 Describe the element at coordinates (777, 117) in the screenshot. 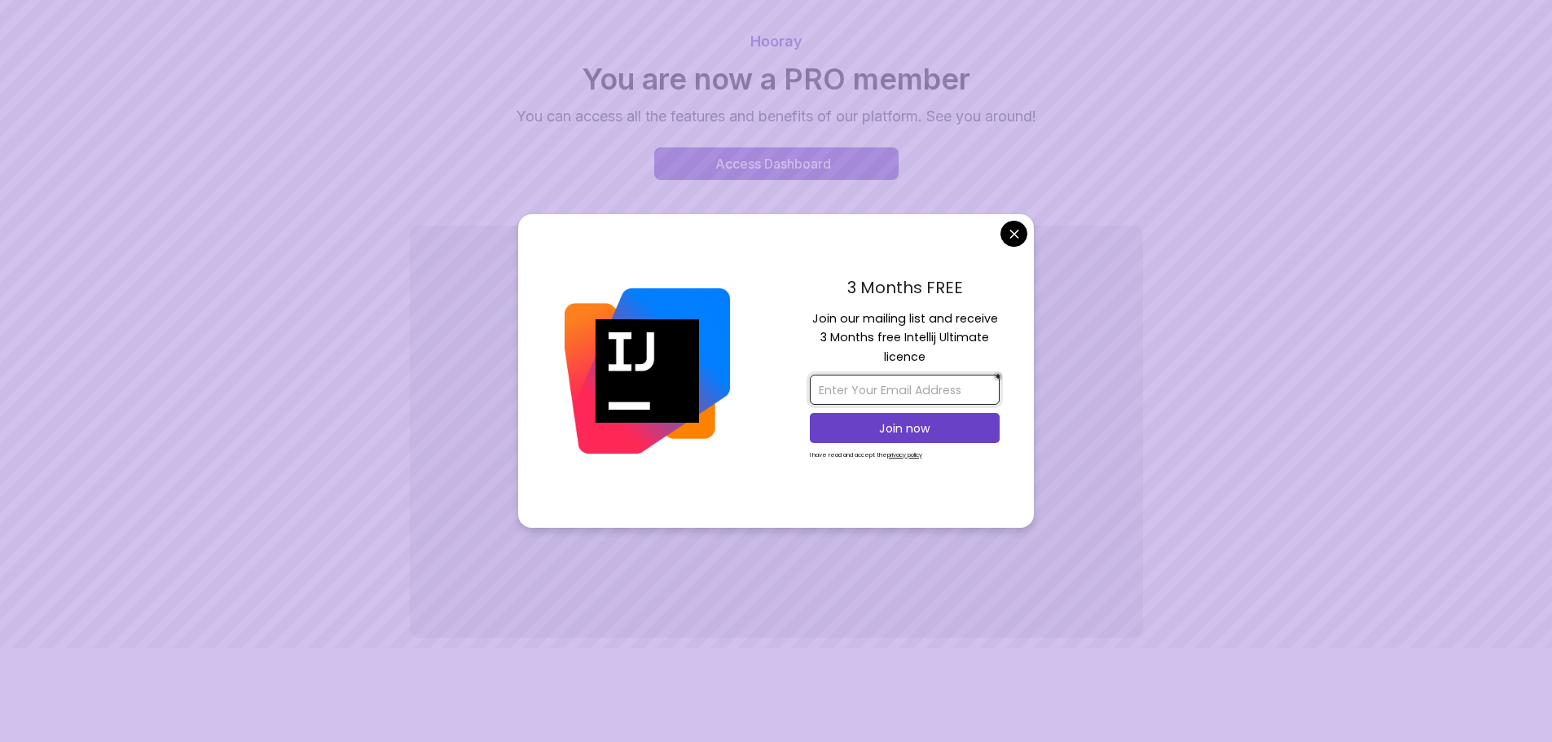

I see `p: You can access all the features and benefits of our platform. See you around!` at that location.